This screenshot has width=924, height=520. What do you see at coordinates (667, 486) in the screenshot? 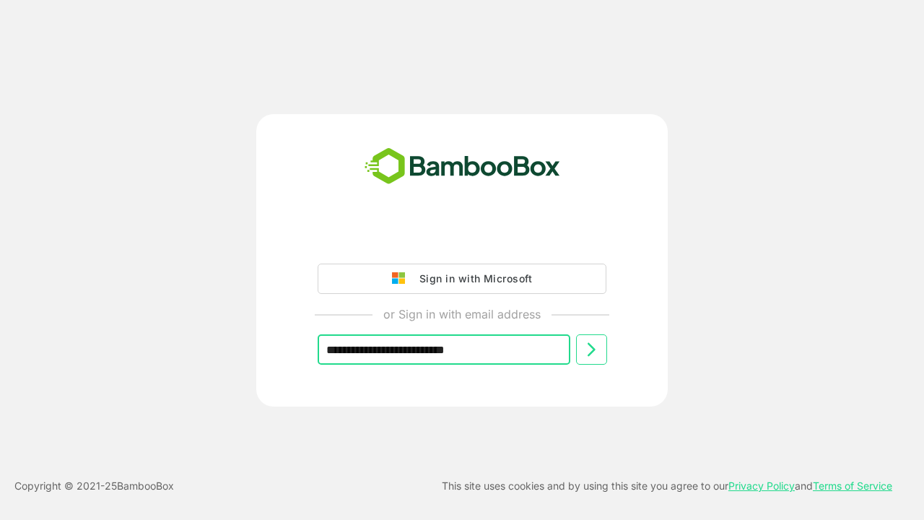
I see `p: This site uses cookies and by using this site you agree to our and` at bounding box center [667, 486].